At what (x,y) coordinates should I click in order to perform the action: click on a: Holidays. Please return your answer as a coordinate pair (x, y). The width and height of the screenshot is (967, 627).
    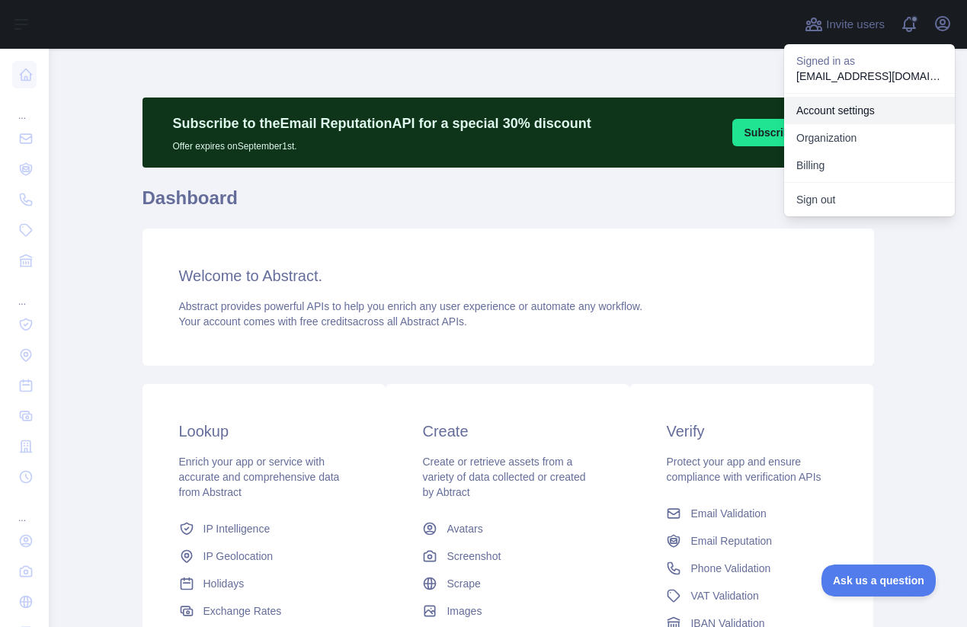
    Looking at the image, I should click on (264, 584).